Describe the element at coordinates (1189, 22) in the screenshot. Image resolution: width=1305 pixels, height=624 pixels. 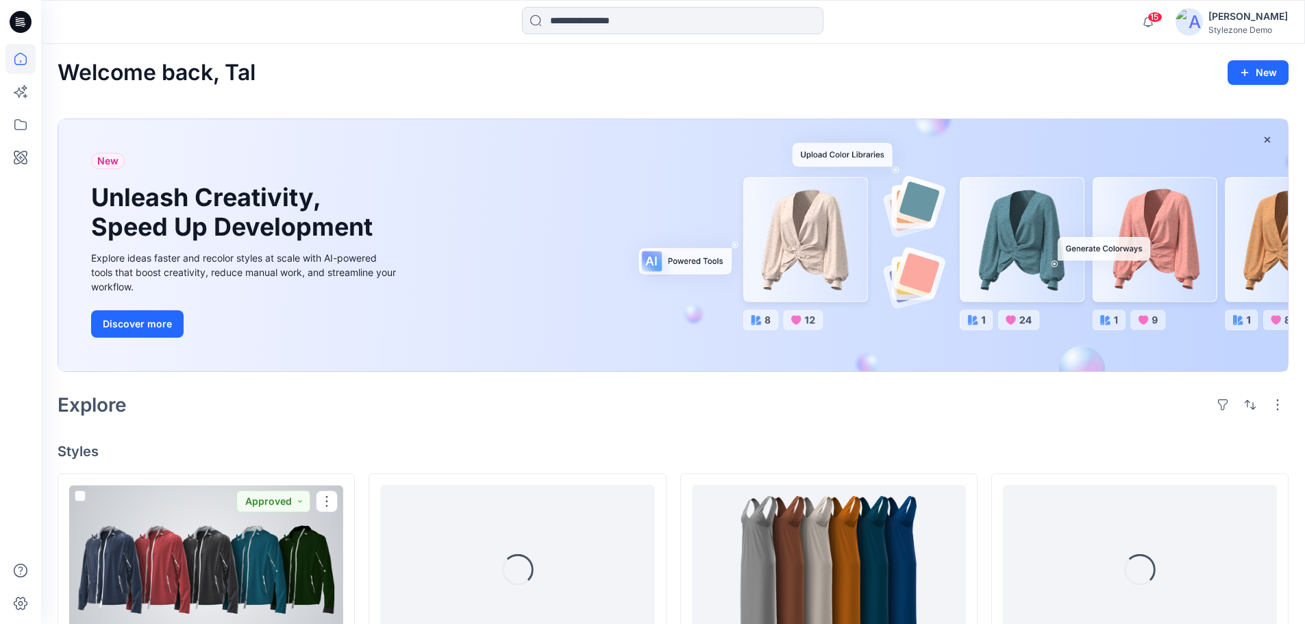
I see `img: avatar` at that location.